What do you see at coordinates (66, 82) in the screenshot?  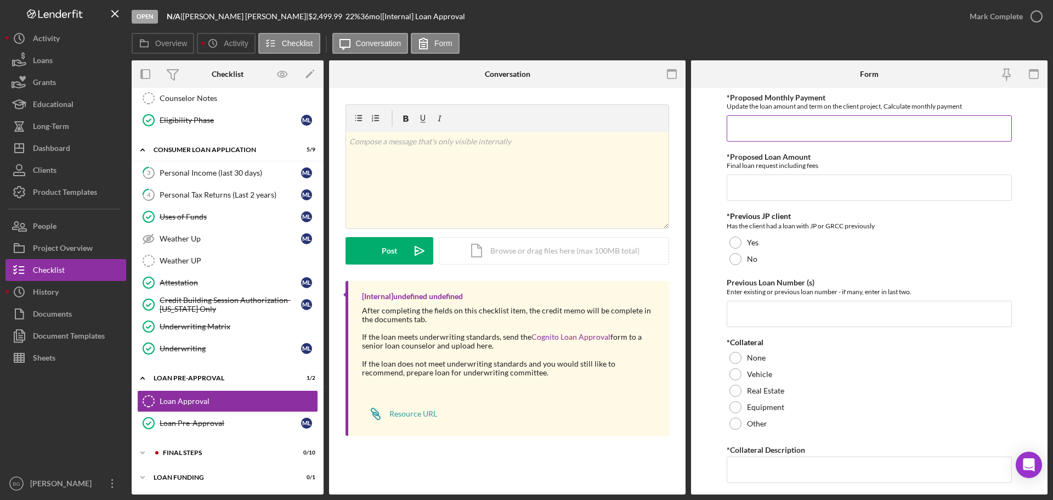 I see `button: Grants` at bounding box center [66, 82].